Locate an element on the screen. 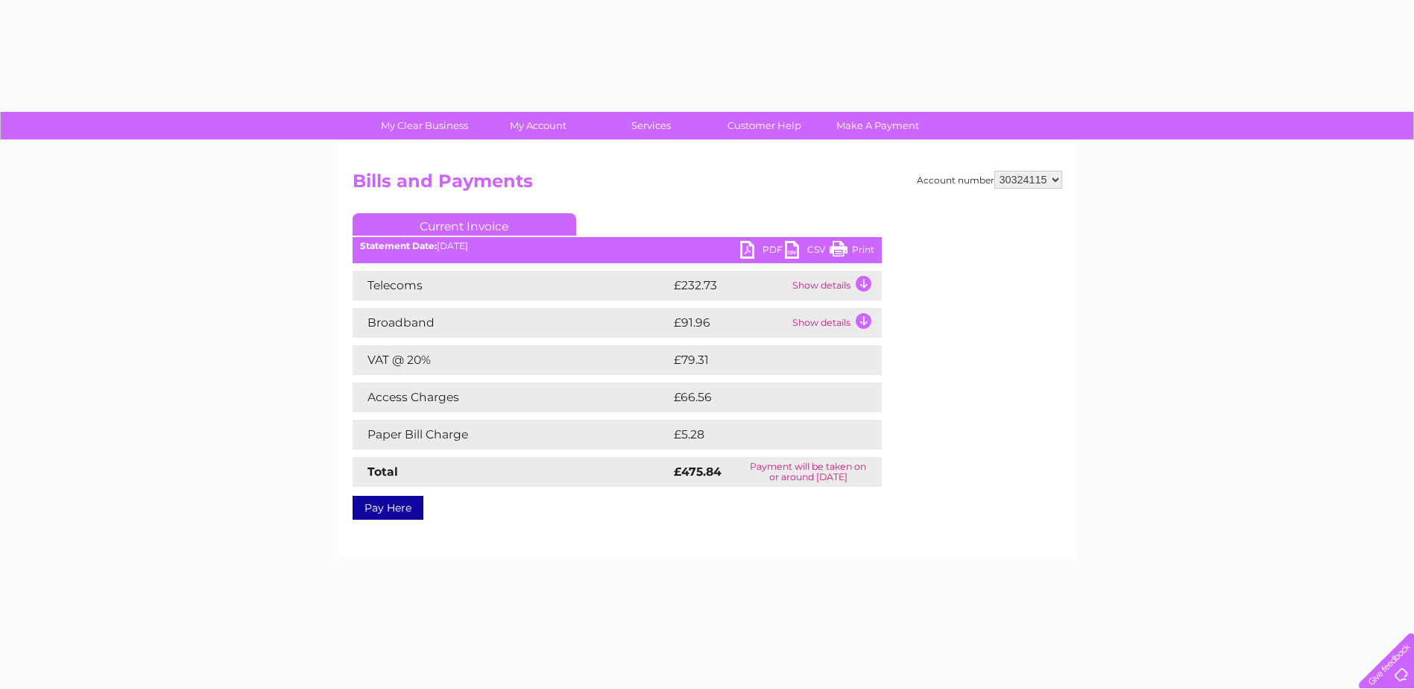  td: £79.31 is located at coordinates (761, 360).